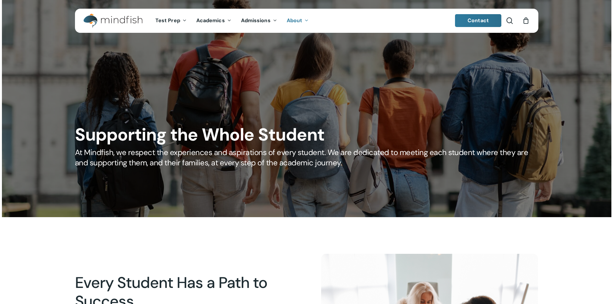  What do you see at coordinates (478, 21) in the screenshot?
I see `a: Contact` at bounding box center [478, 21].